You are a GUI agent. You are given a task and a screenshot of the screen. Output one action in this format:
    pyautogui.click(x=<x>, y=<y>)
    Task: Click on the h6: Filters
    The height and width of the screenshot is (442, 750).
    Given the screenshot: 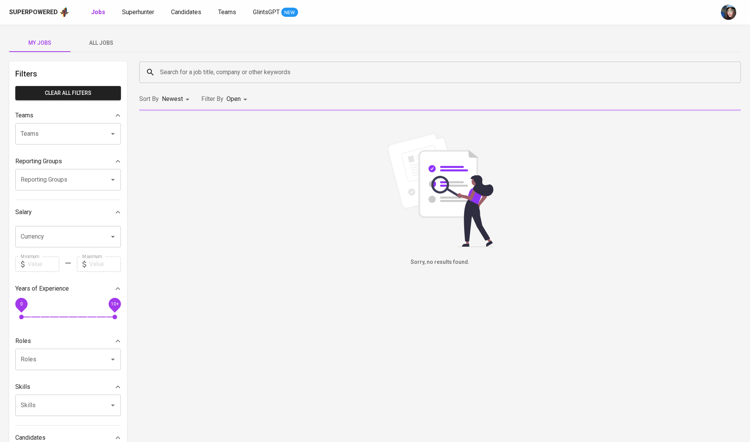 What is the action you would take?
    pyautogui.click(x=68, y=74)
    